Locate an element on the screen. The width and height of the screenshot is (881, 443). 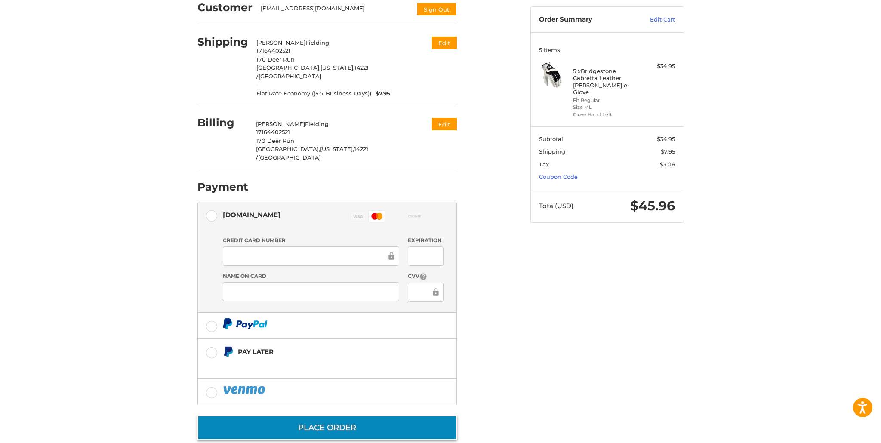
h2: Payment is located at coordinates (223, 187).